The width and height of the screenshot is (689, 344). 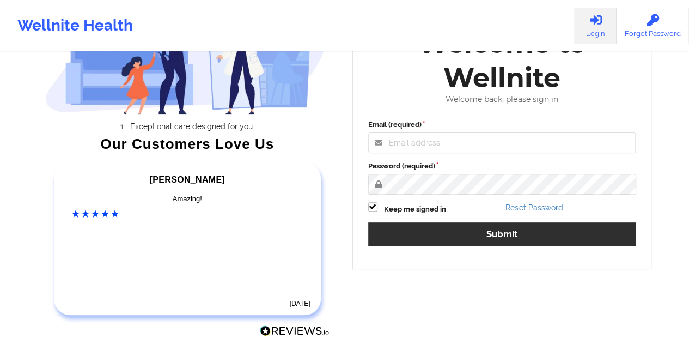 I want to click on li: Exceptional care designed for you., so click(x=192, y=126).